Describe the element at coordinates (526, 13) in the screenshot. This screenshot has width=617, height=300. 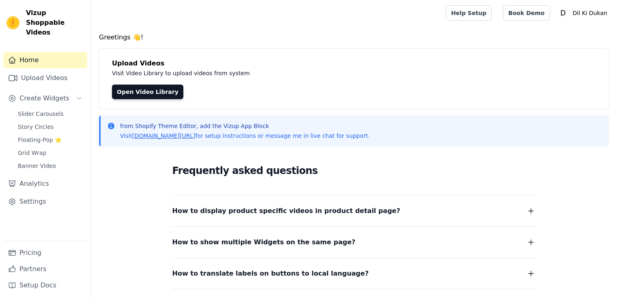
I see `a: Book Demo` at that location.